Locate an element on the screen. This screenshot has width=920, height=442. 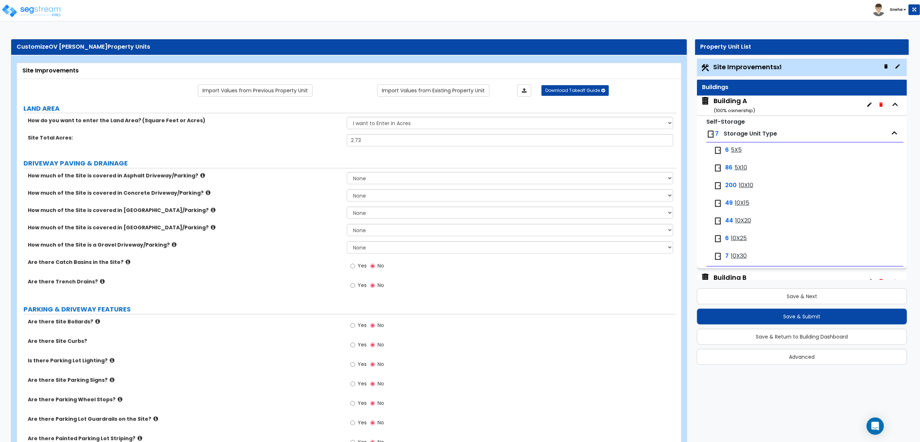
a: Import the dynamic attribute values from previous properties. is located at coordinates (255, 91).